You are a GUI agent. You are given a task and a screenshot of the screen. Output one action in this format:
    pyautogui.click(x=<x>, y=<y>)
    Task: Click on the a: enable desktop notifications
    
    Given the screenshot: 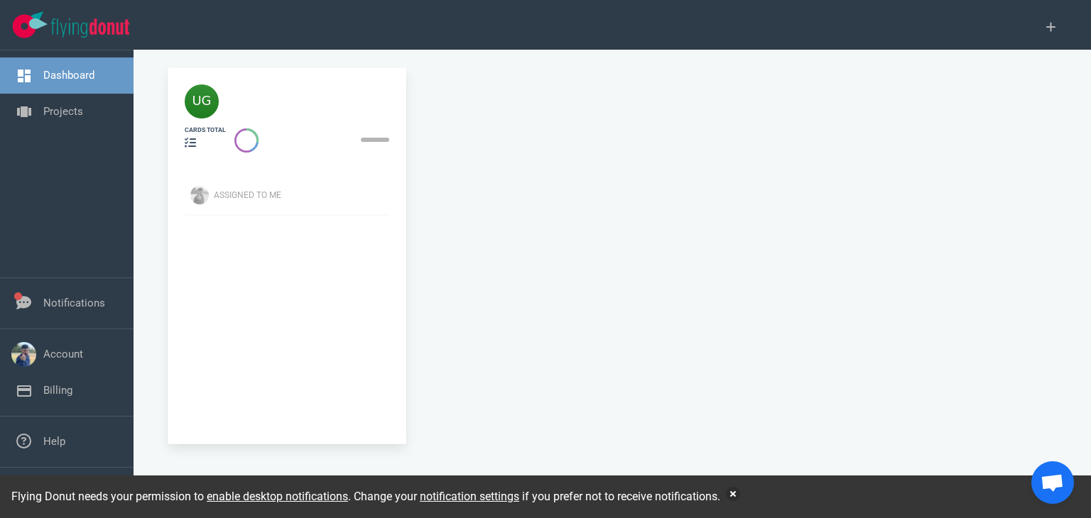 What is the action you would take?
    pyautogui.click(x=277, y=496)
    